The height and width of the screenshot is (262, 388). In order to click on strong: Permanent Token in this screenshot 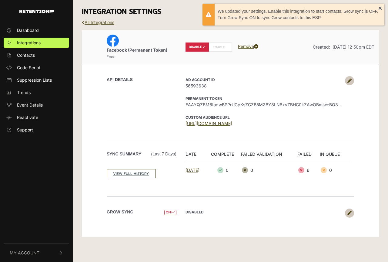, I will do `click(204, 98)`.